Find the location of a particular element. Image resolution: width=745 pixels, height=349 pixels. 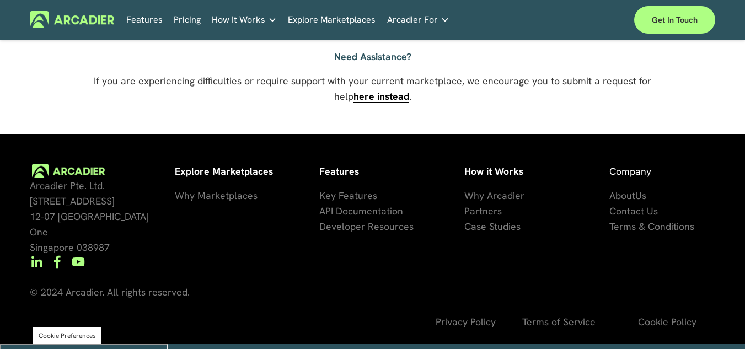

section: Manage previously selected cookie options is located at coordinates (67, 336).